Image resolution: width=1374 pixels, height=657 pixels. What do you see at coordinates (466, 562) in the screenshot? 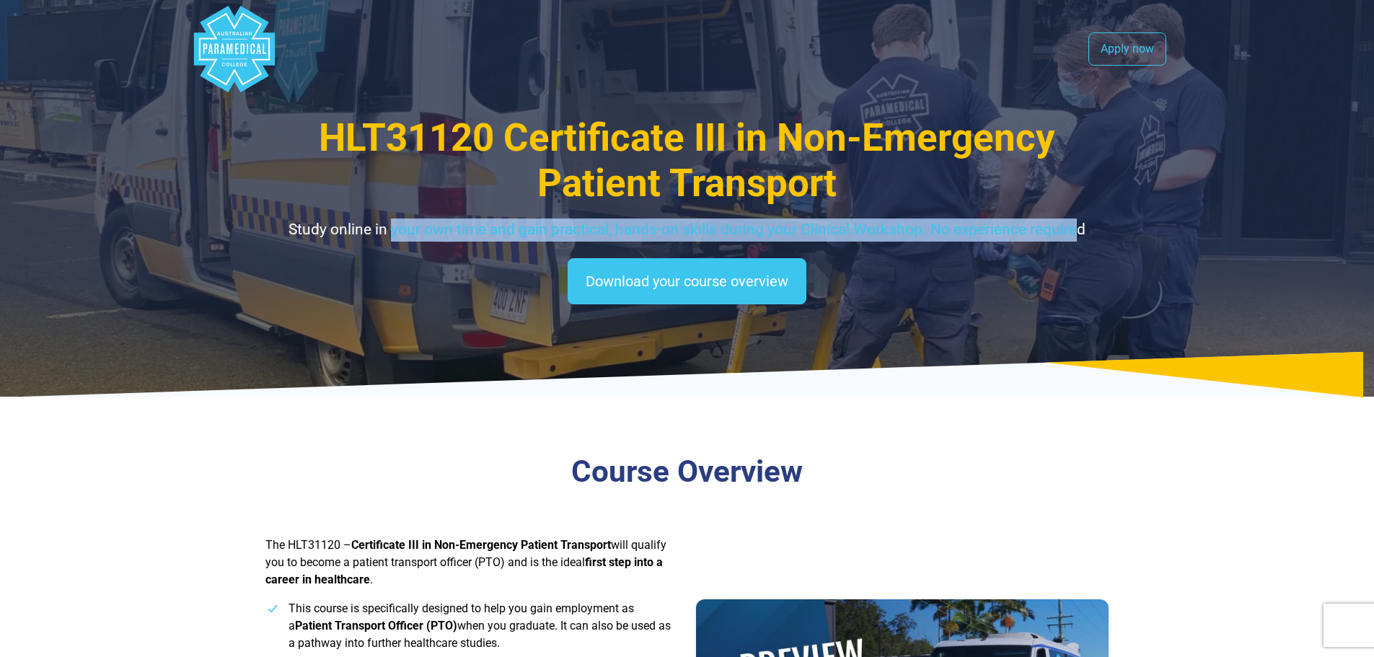
I see `span: The HLT31120 – will qualify you to become a patient transport officer (PTO) and is the ideal .` at bounding box center [466, 562].